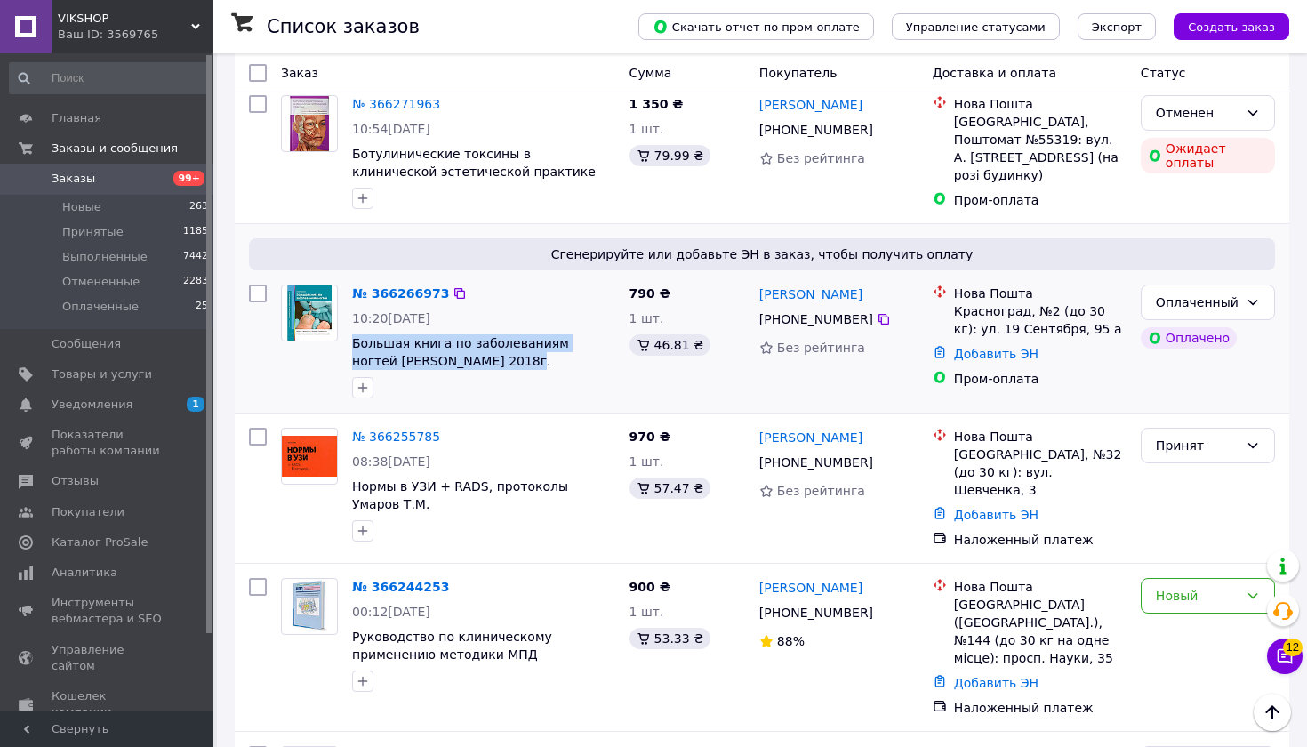 This screenshot has width=1307, height=747. Describe the element at coordinates (105, 257) in the screenshot. I see `span: Выполненные` at that location.